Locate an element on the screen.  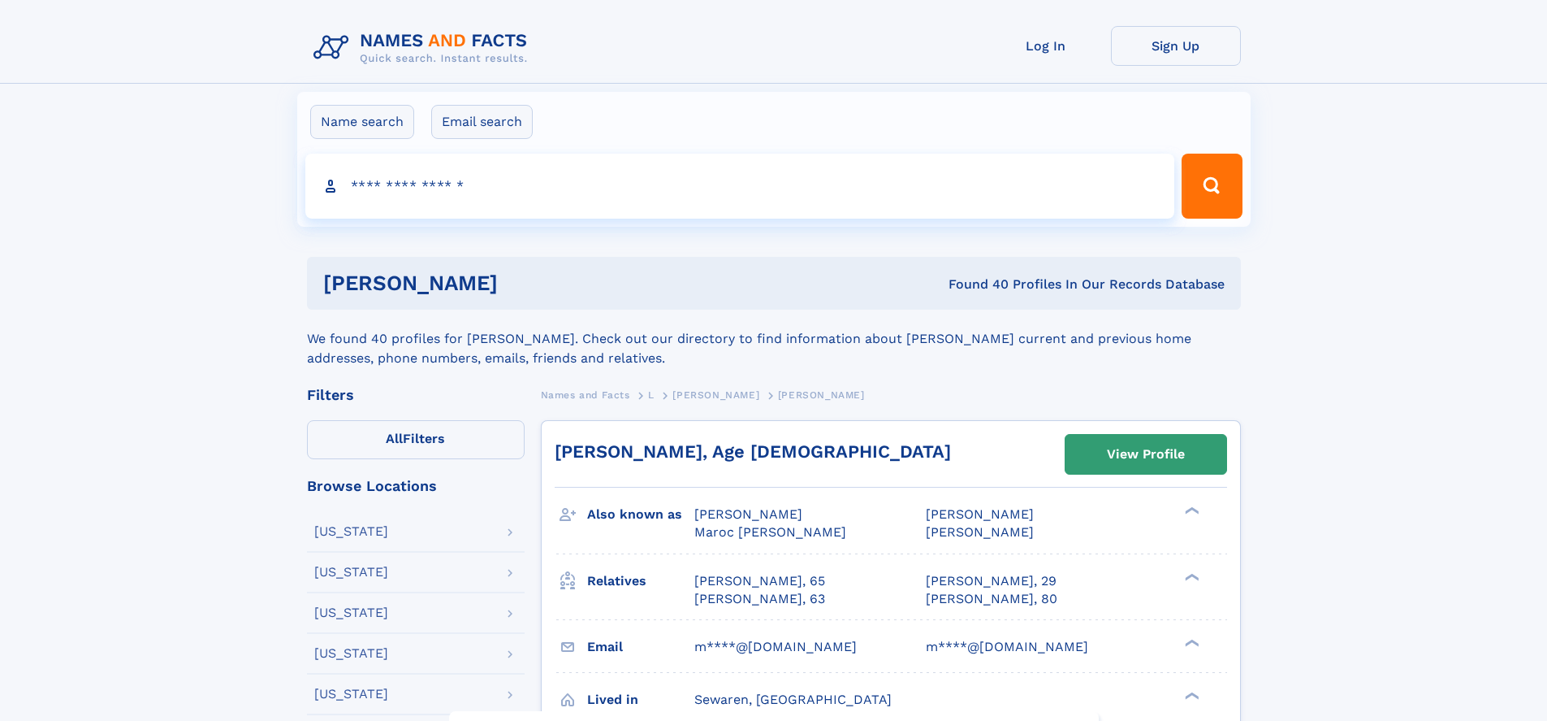
div: View Profile is located at coordinates (1146, 454).